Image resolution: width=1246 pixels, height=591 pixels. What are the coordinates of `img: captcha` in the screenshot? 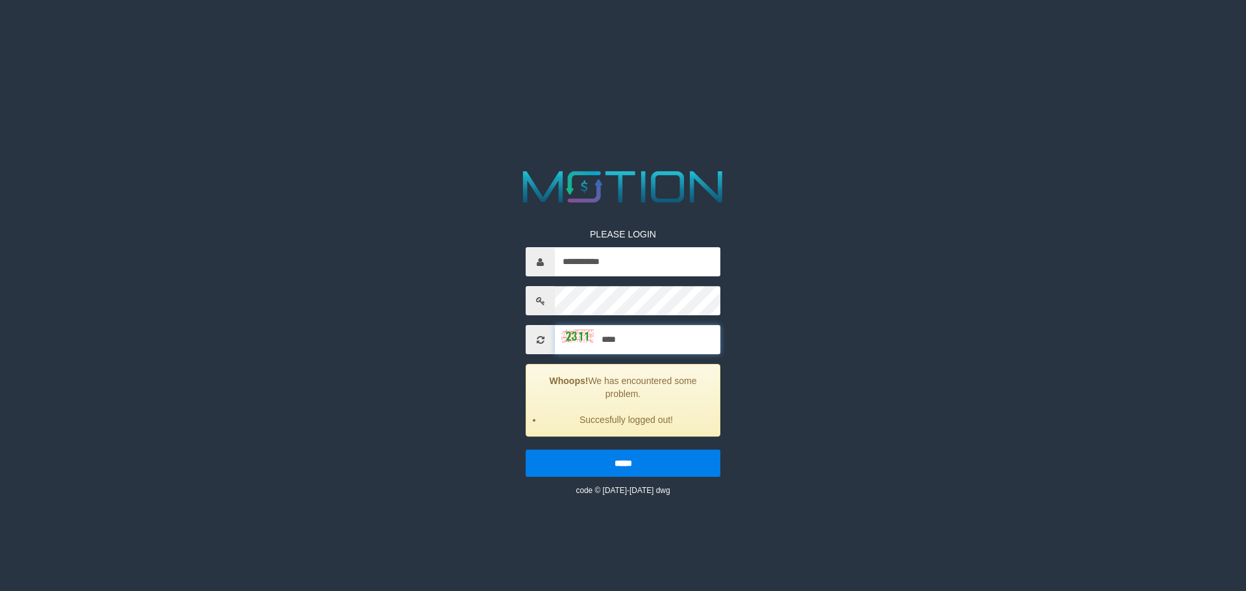 It's located at (577, 336).